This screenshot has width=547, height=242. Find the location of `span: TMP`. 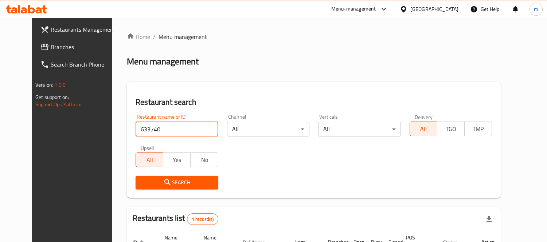

span: TMP is located at coordinates (478, 129).